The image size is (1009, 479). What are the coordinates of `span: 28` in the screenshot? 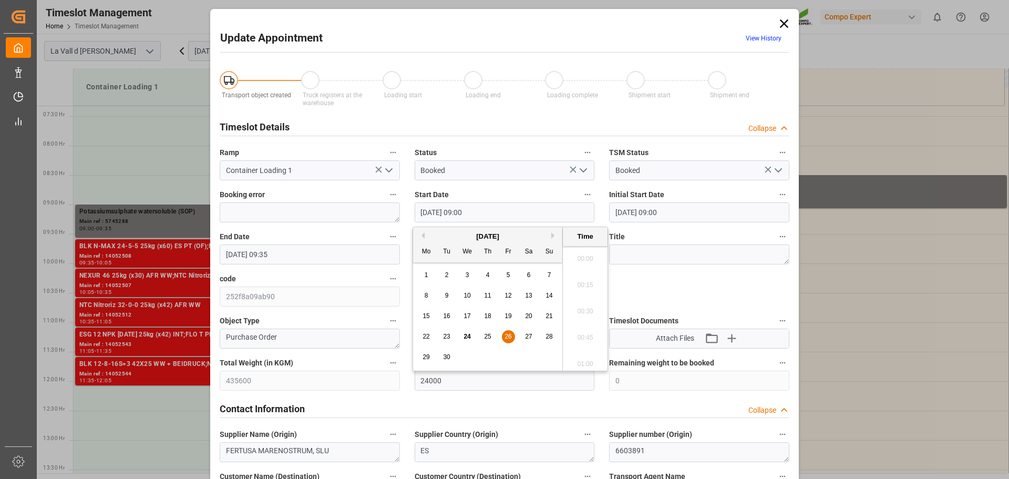 It's located at (548, 336).